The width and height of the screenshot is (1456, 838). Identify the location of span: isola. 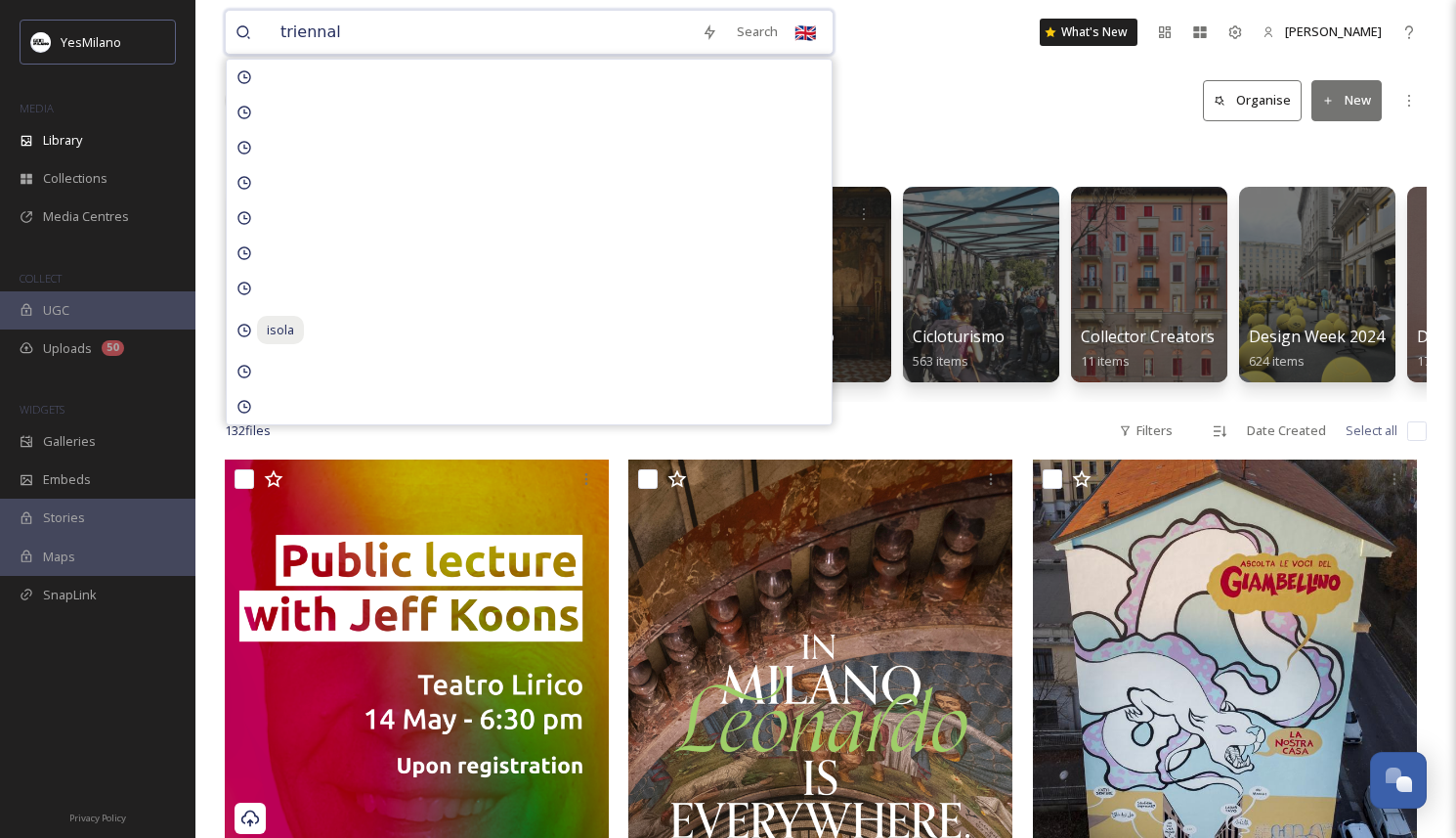
(281, 329).